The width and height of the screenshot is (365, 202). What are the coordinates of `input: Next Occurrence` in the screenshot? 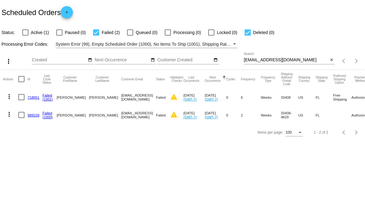 It's located at (122, 60).